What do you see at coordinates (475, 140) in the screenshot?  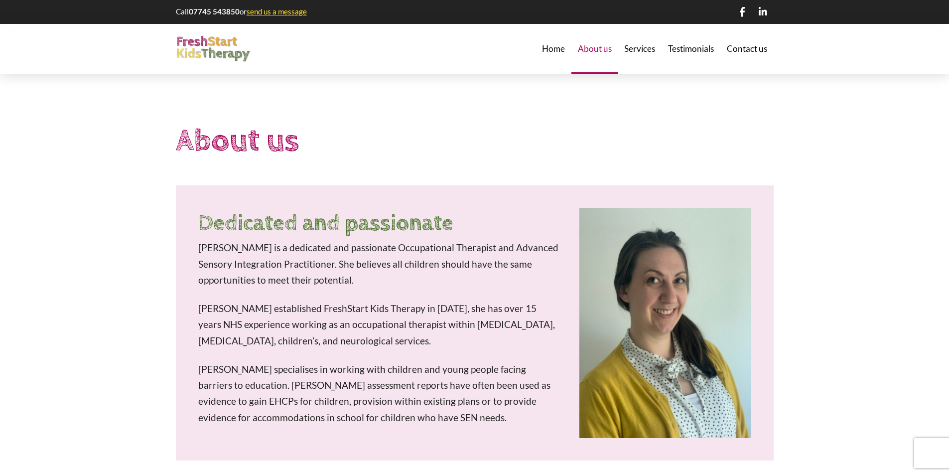 I see `h1: About us` at bounding box center [475, 140].